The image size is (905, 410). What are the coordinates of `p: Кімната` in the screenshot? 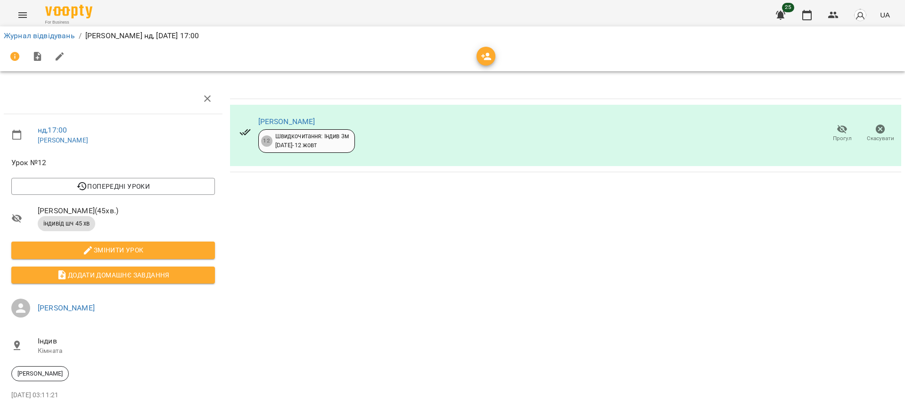 It's located at (126, 351).